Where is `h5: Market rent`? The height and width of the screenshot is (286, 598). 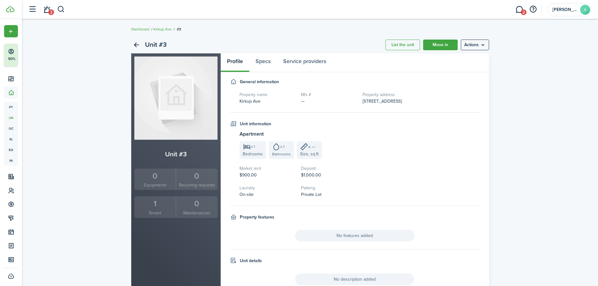
h5: Market rent is located at coordinates (267, 168).